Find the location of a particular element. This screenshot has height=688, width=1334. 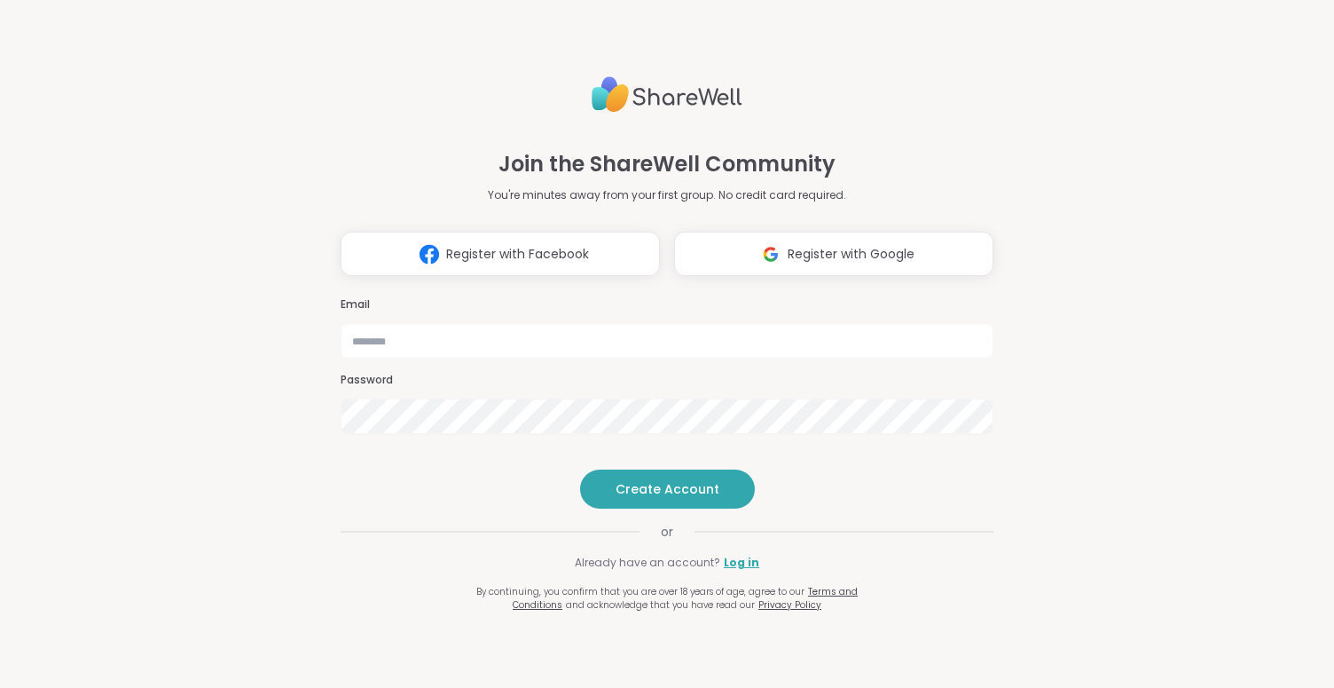

button: Register with Facebook is located at coordinates (500, 254).